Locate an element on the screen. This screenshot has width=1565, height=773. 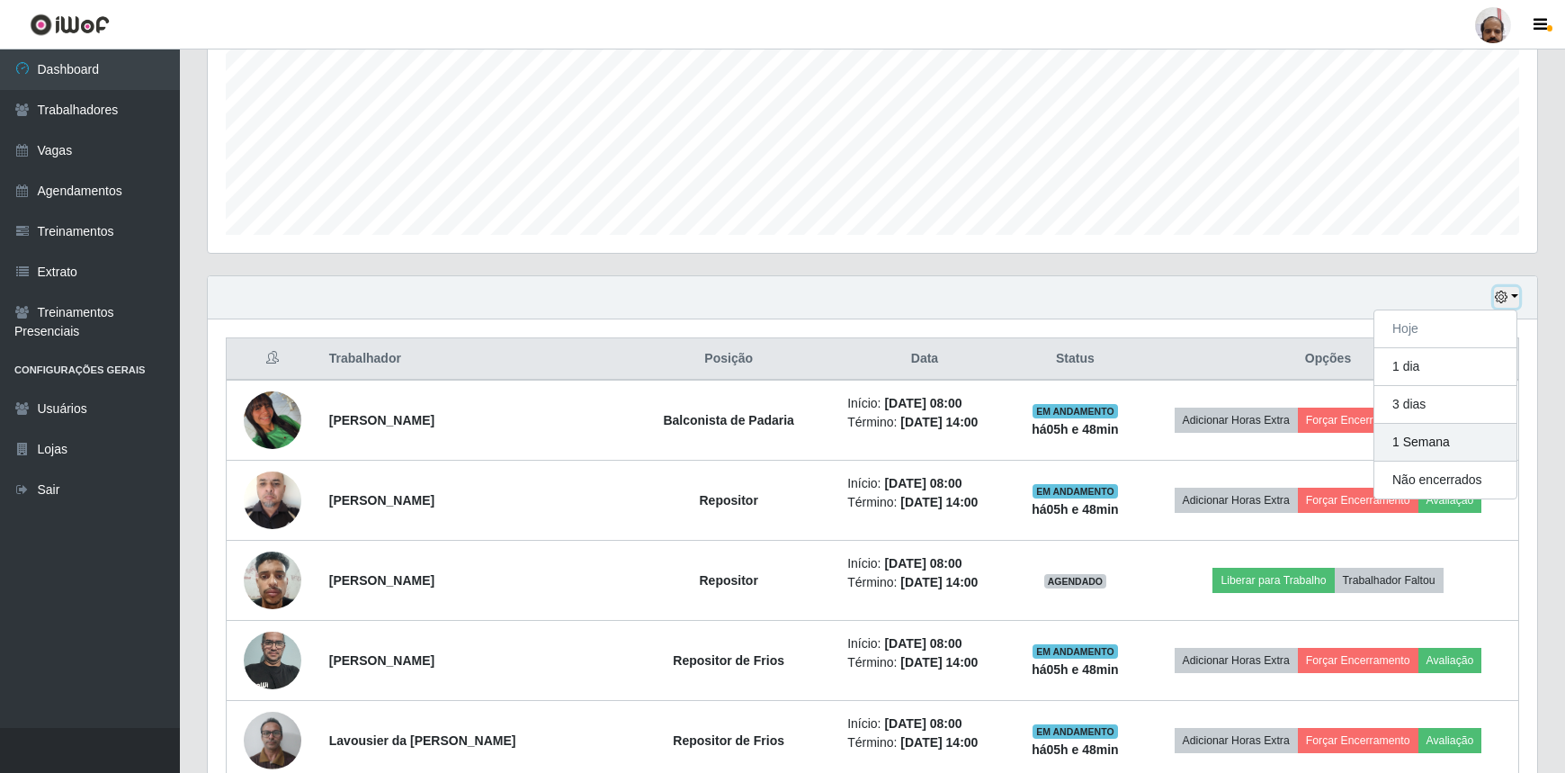
th: Trabalhador is located at coordinates (470, 359).